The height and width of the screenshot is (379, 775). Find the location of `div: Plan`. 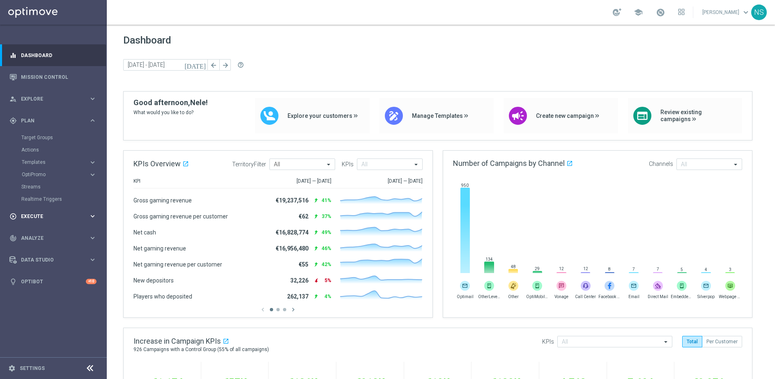

div: Plan is located at coordinates (49, 121).